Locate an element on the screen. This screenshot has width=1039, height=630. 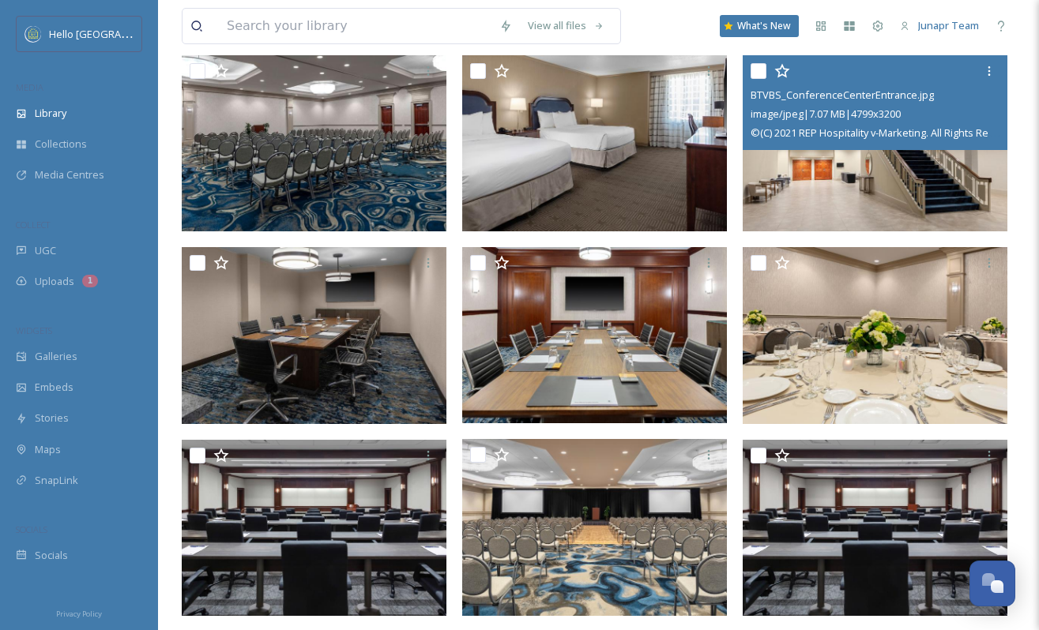
span: Library is located at coordinates (51, 113).